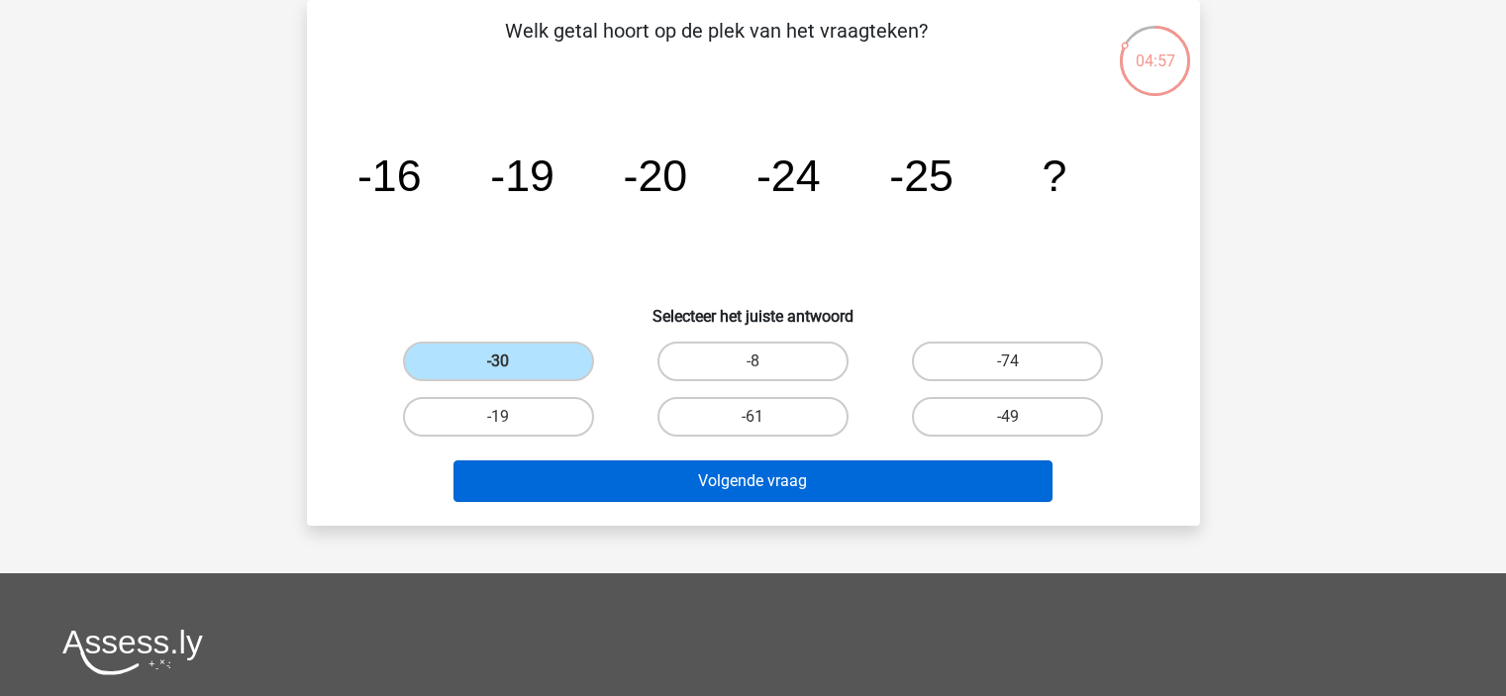 The height and width of the screenshot is (696, 1506). What do you see at coordinates (752, 417) in the screenshot?
I see `label: -61` at bounding box center [752, 417].